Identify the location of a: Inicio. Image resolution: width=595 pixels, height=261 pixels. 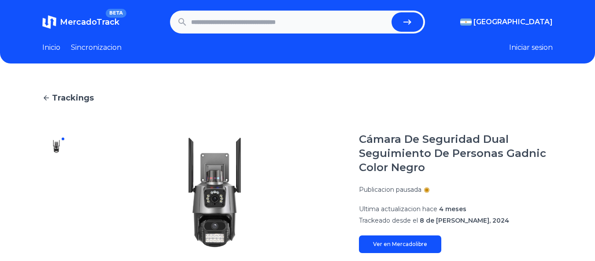
(51, 48).